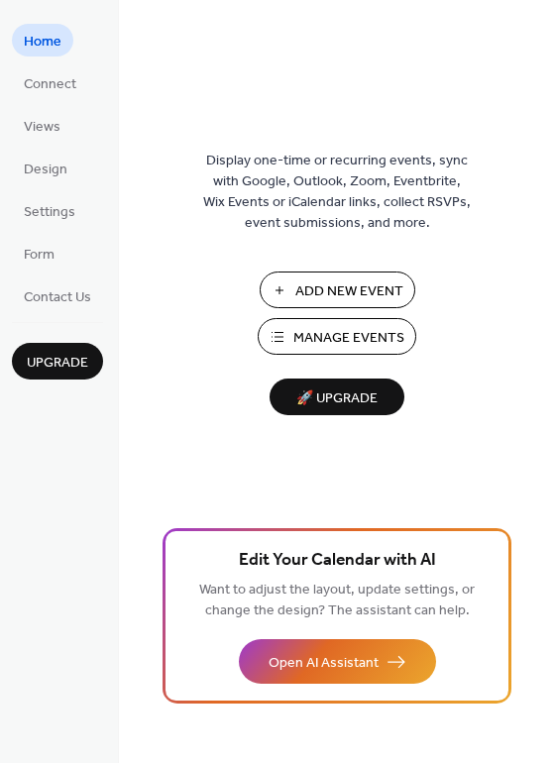 Image resolution: width=555 pixels, height=763 pixels. I want to click on a: Views, so click(42, 125).